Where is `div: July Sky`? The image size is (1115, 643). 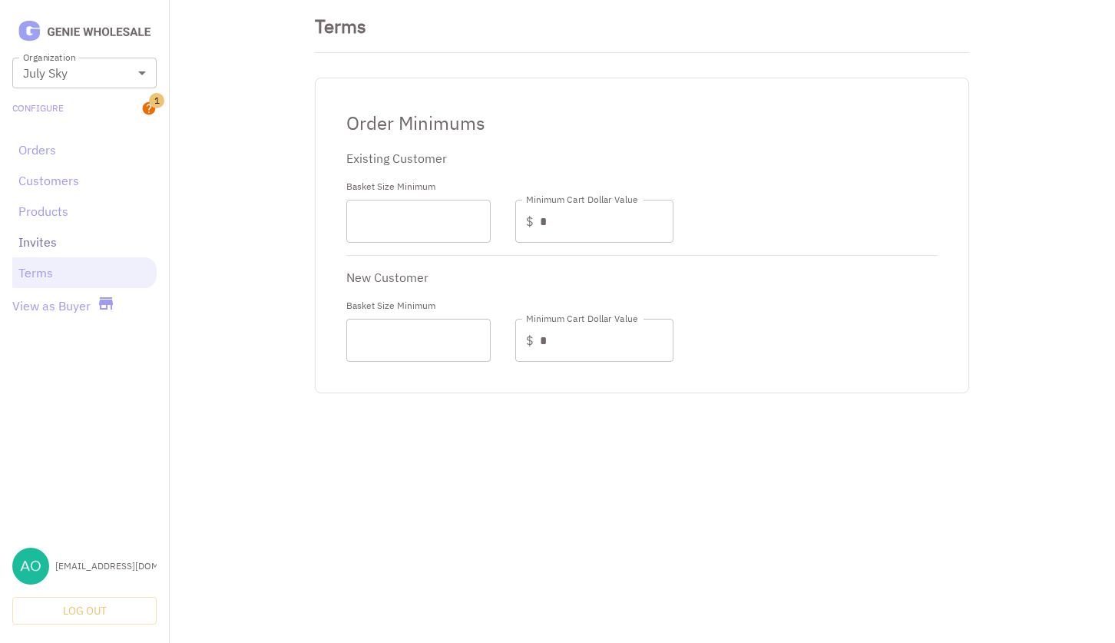
div: July Sky is located at coordinates (85, 73).